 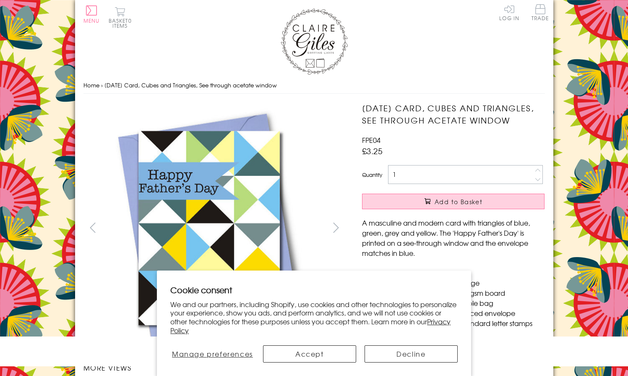 What do you see at coordinates (212, 353) in the screenshot?
I see `button: Manage preferences` at bounding box center [212, 353].